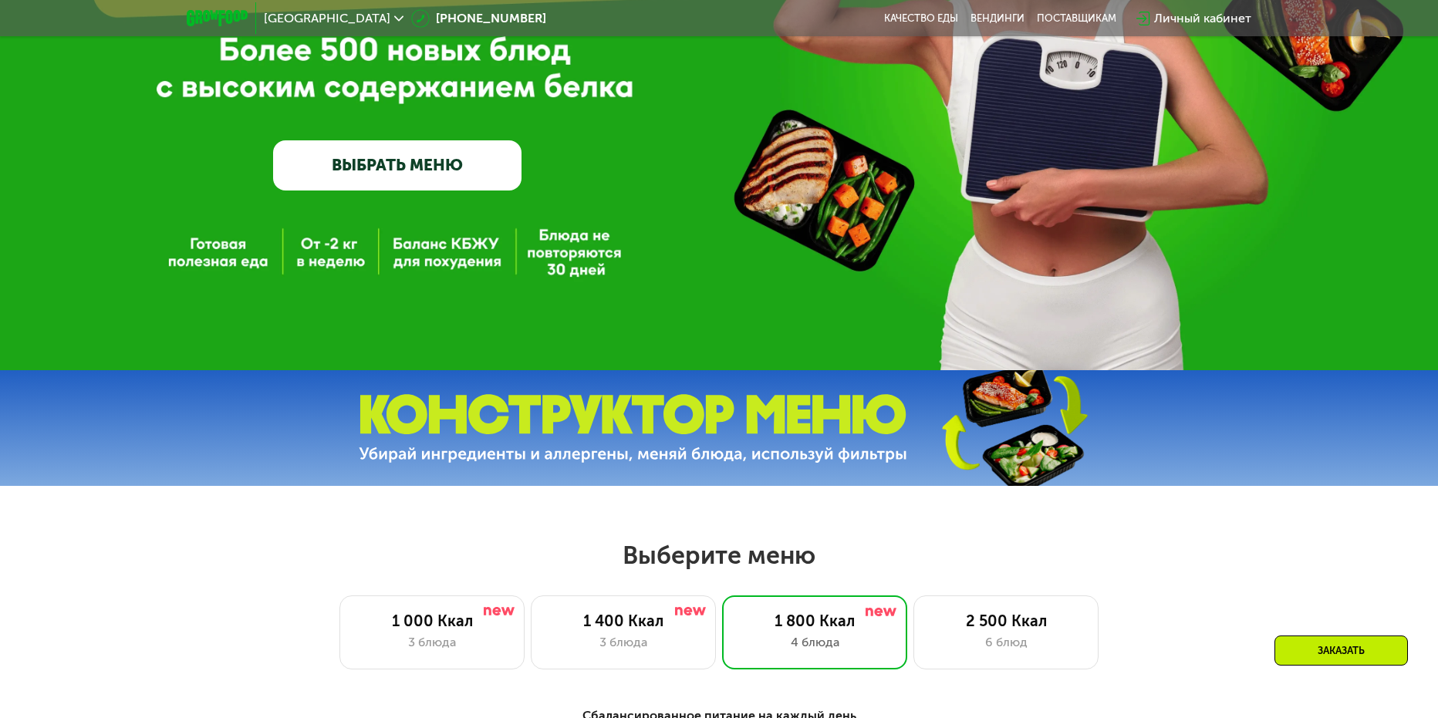  I want to click on h2: Выберите меню, so click(719, 556).